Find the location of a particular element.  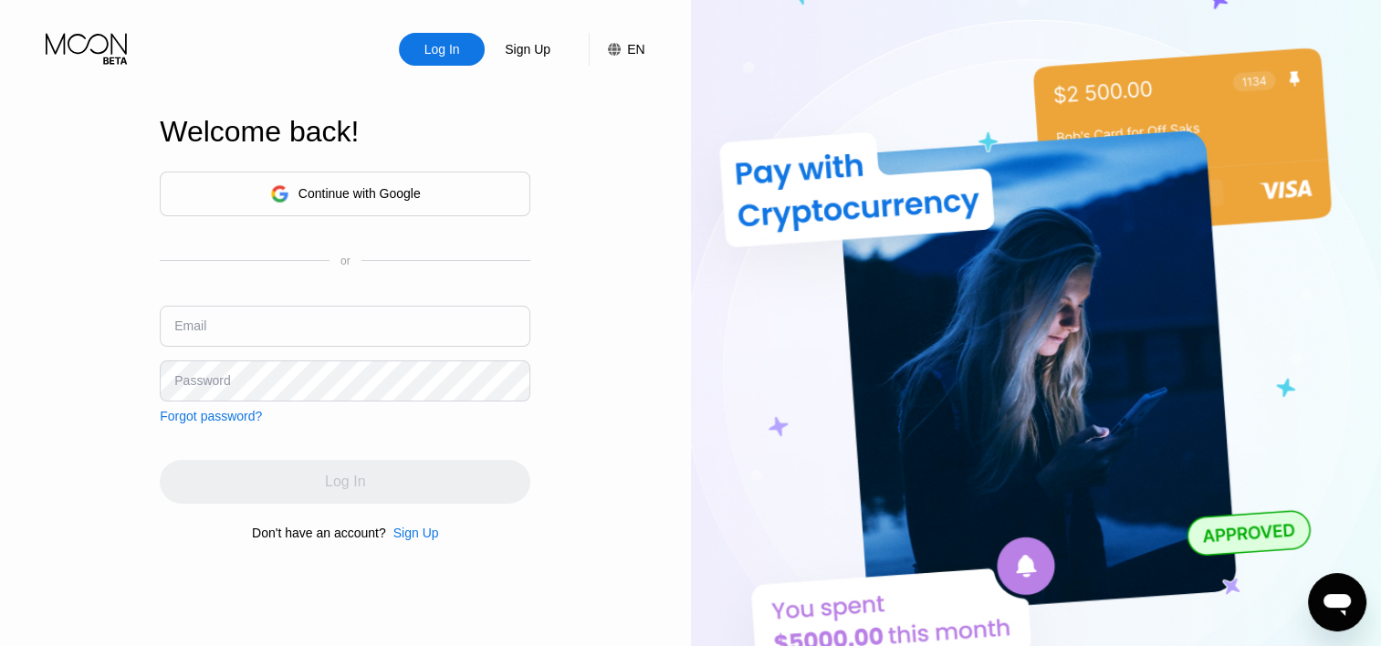

div: Password is located at coordinates (202, 381).